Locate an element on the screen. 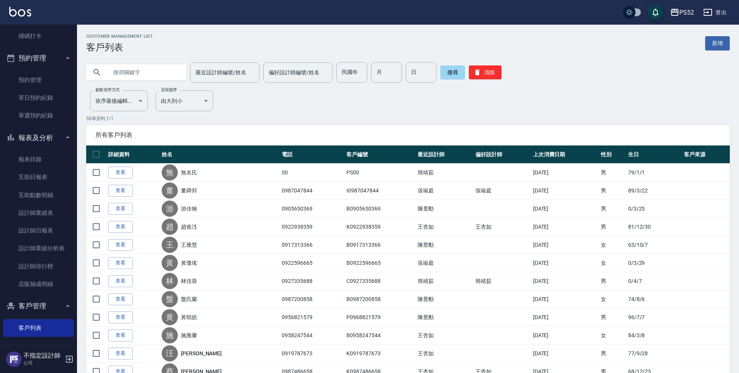 The height and width of the screenshot is (373, 739). a: 單週預約紀錄 is located at coordinates (38, 115).